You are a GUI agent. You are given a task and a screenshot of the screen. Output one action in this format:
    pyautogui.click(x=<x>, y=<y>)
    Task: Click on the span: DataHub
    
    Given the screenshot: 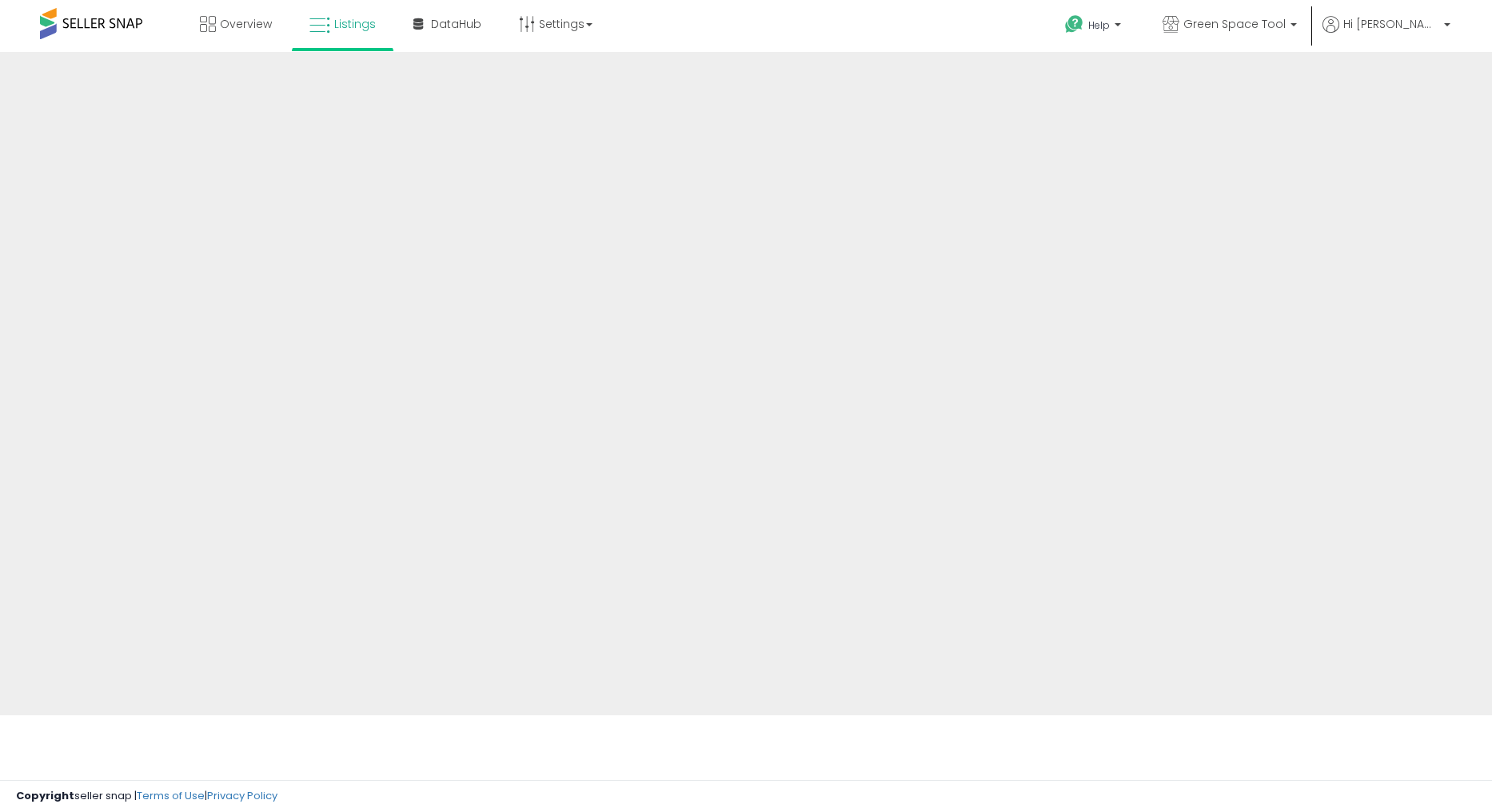 What is the action you would take?
    pyautogui.click(x=456, y=24)
    